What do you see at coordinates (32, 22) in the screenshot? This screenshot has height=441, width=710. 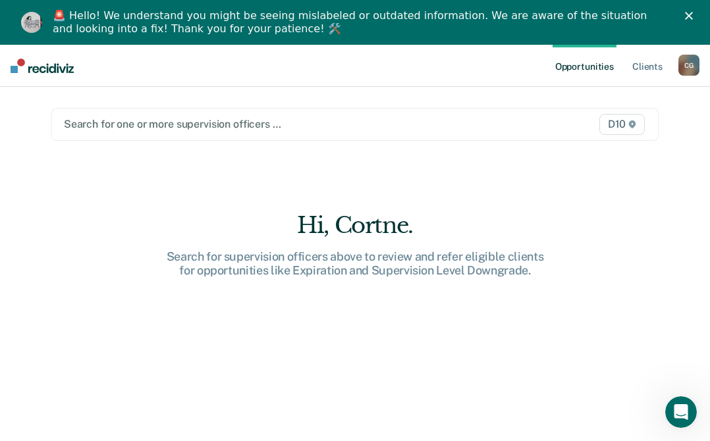 I see `img: Profile image for Kim` at bounding box center [32, 22].